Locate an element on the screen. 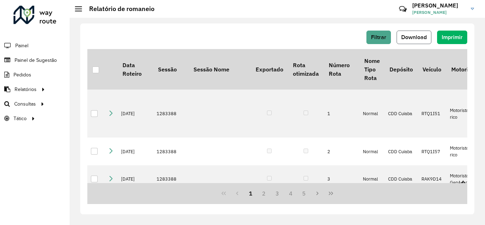  span: Pedidos is located at coordinates (22, 74).